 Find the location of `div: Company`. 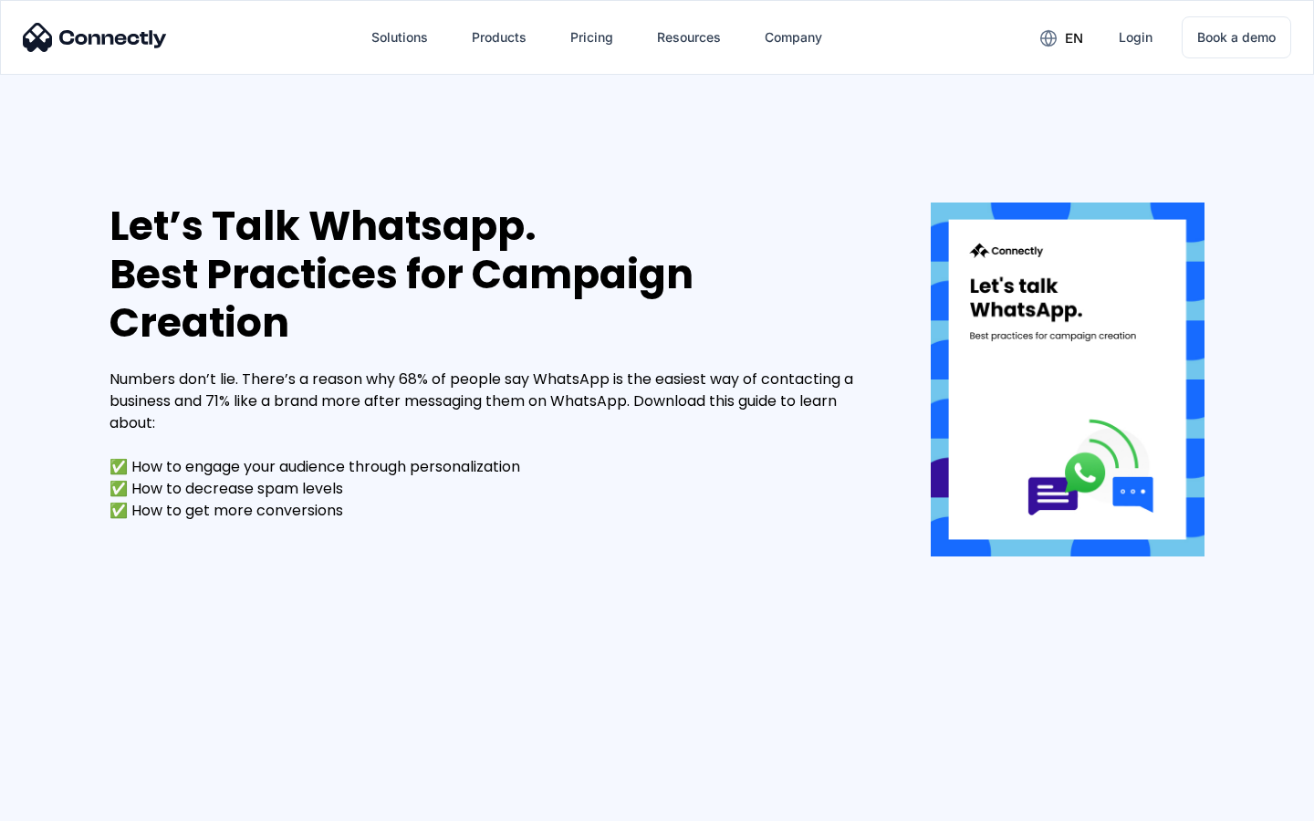

div: Company is located at coordinates (793, 37).